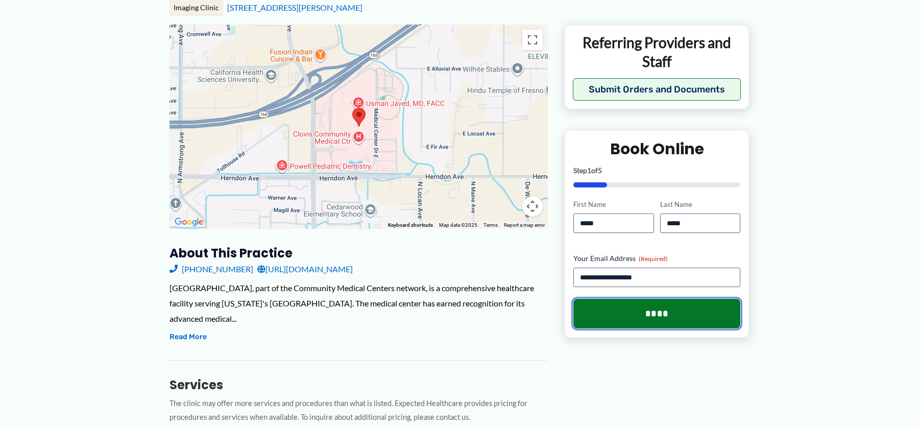  I want to click on a: Open this area in Google Maps (opens a new window), so click(189, 222).